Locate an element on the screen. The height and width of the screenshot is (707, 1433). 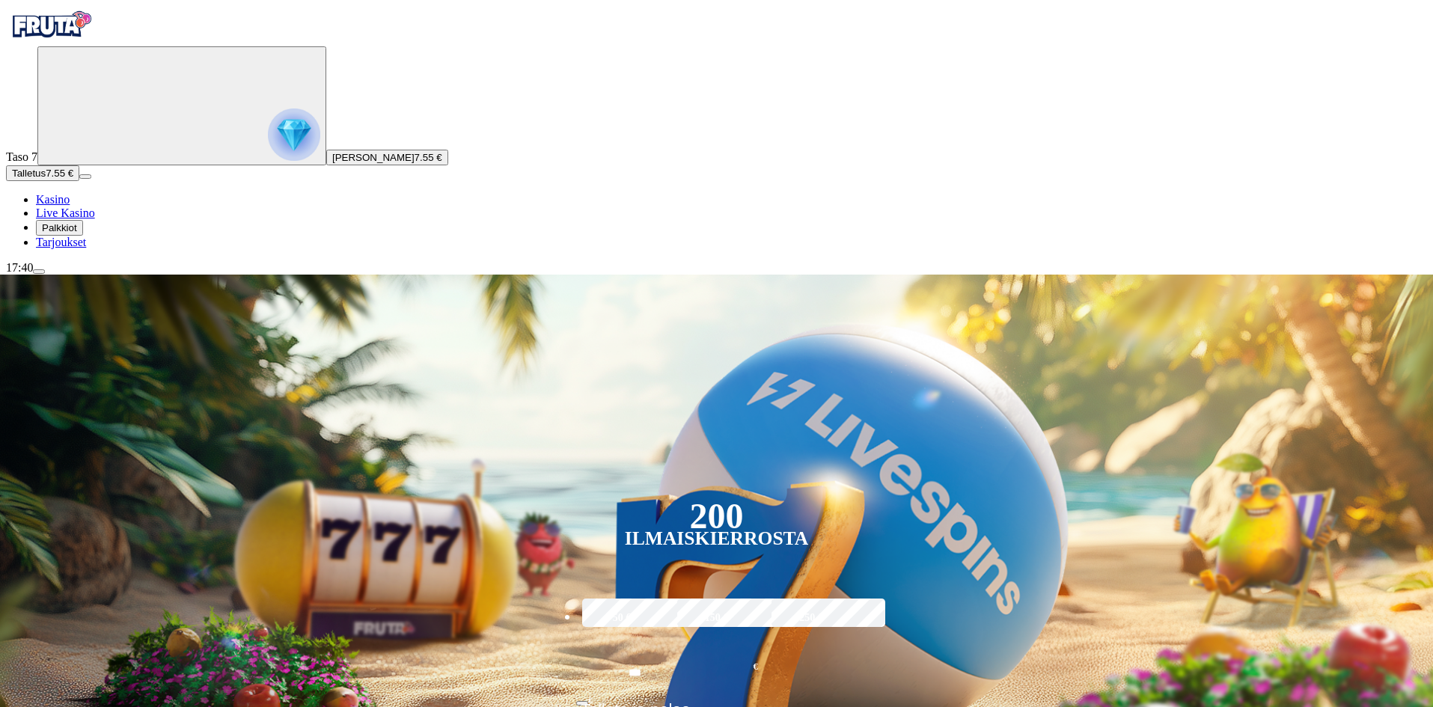
a: gift-inverted iconTarjoukset is located at coordinates (61, 242).